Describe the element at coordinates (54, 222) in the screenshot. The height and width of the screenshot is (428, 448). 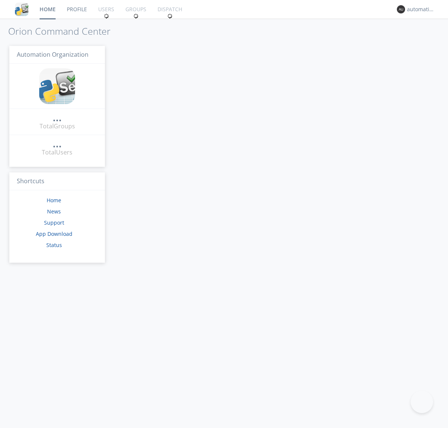
I see `a: Support` at that location.